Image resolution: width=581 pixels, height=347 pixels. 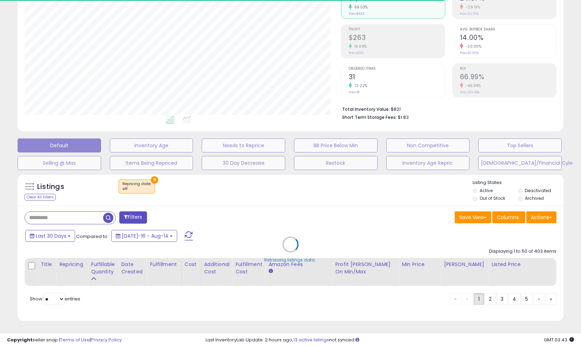 What do you see at coordinates (354, 92) in the screenshot?
I see `small: Prev: 18` at bounding box center [354, 92].